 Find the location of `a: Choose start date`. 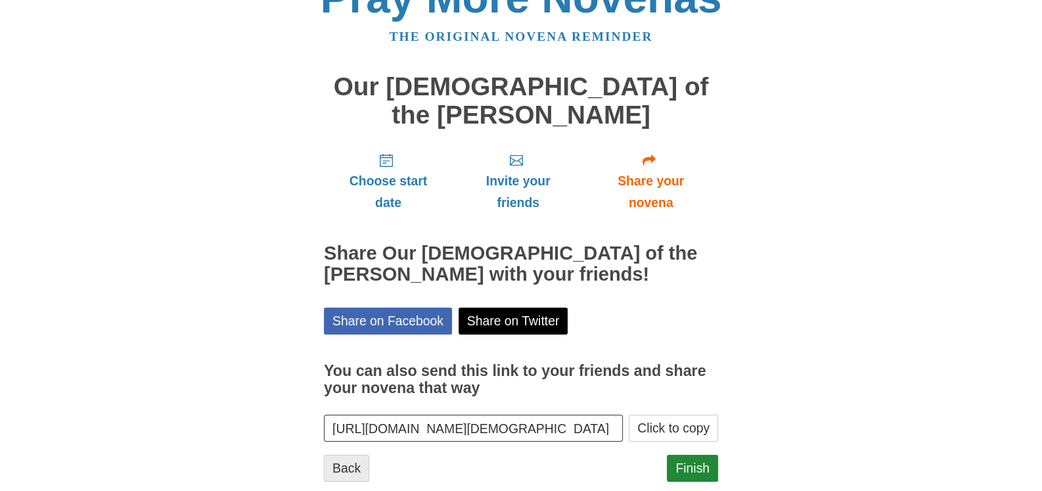

a: Choose start date is located at coordinates (388, 181).